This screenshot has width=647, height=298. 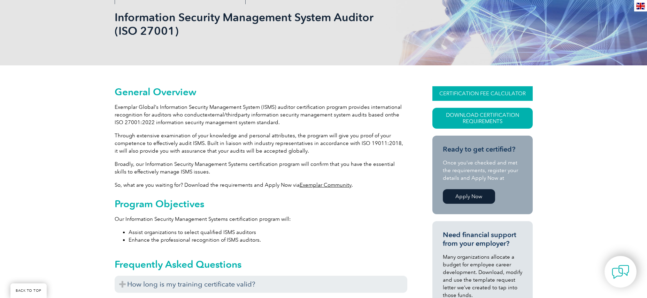 What do you see at coordinates (482, 149) in the screenshot?
I see `h3: Ready to get certified?` at bounding box center [482, 149].